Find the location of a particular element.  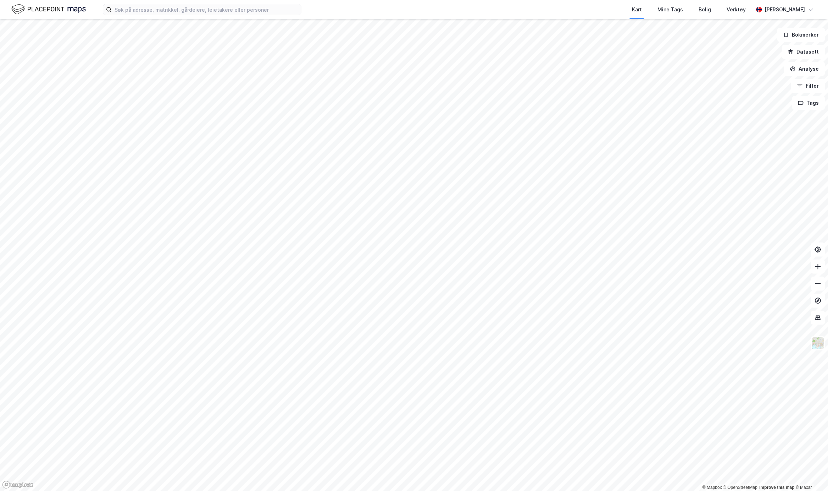

div: Mine Tags is located at coordinates (670, 10).